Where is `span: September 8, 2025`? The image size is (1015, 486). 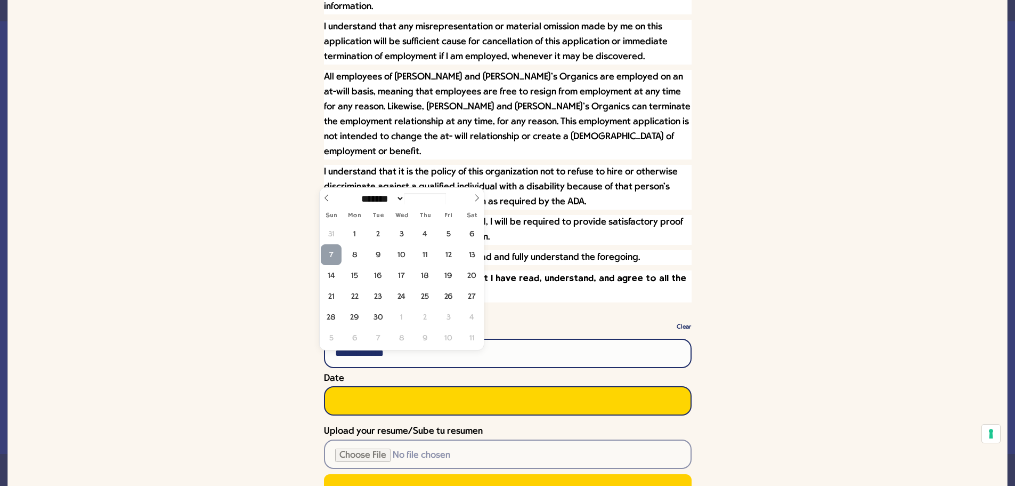
span: September 8, 2025 is located at coordinates (354, 254).